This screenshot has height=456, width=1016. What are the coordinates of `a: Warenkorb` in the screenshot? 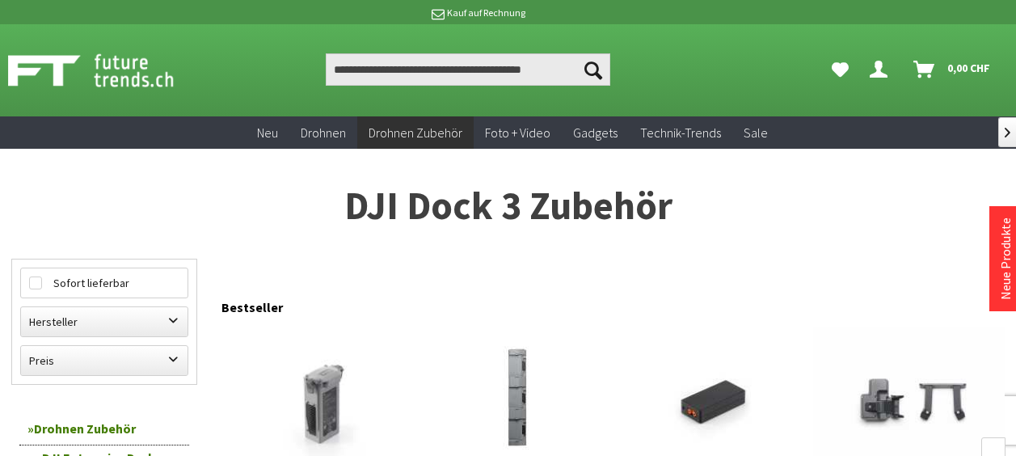 It's located at (952, 69).